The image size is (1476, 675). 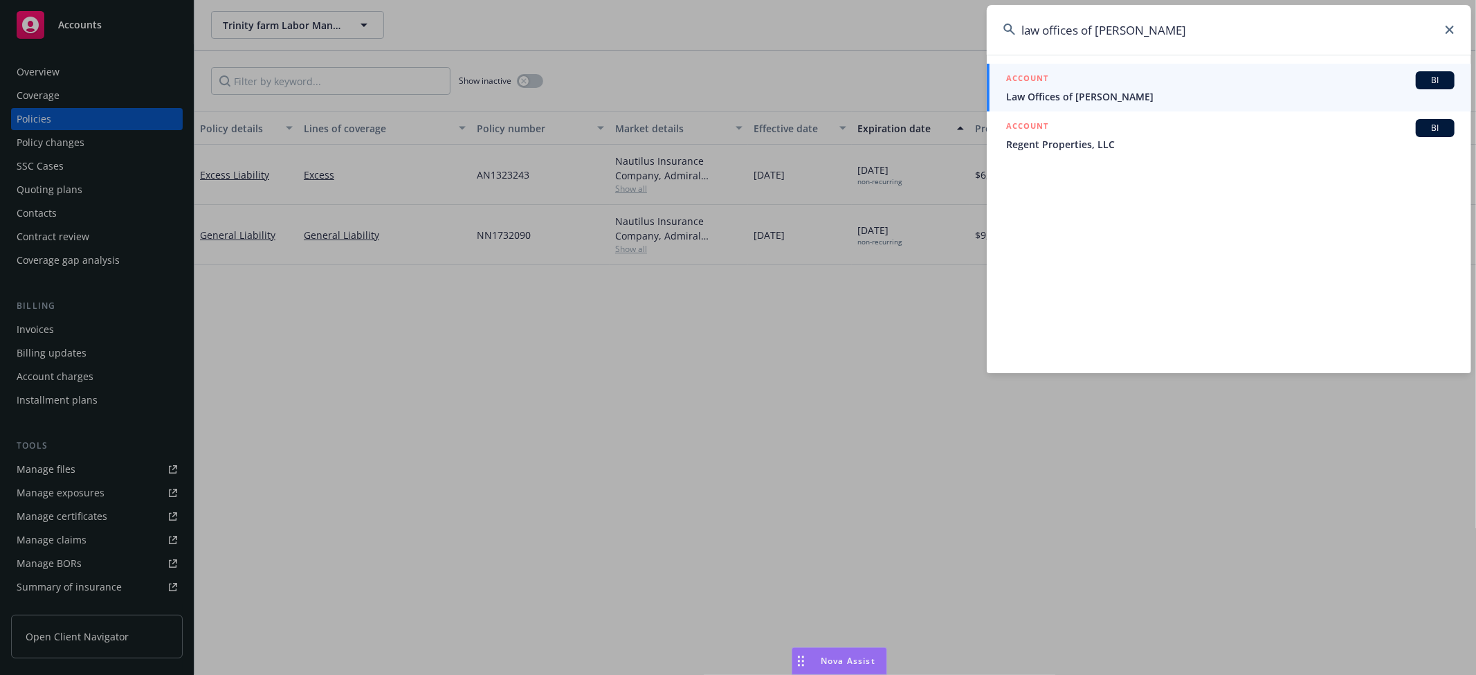 I want to click on div: Drag to move, so click(x=801, y=661).